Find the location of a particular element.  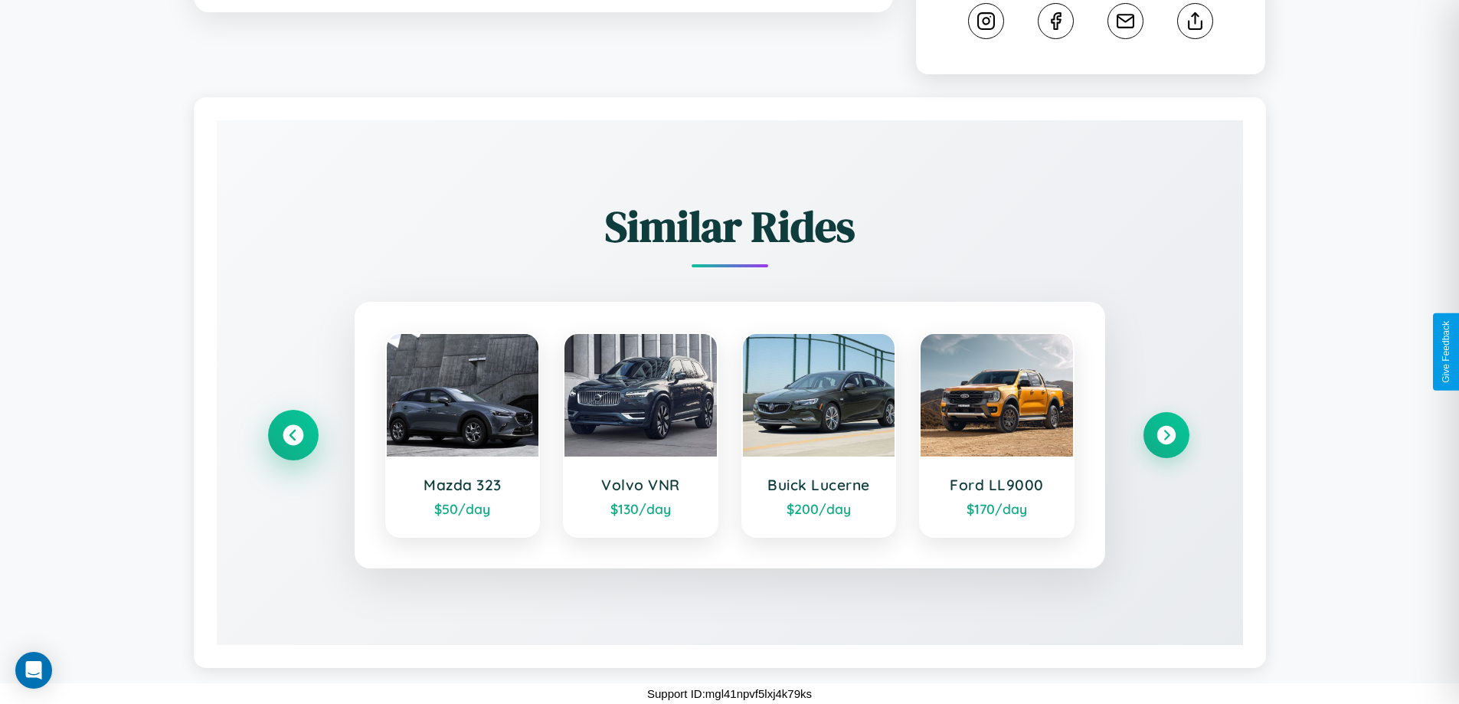

div: $ 130 /day is located at coordinates (640, 508).